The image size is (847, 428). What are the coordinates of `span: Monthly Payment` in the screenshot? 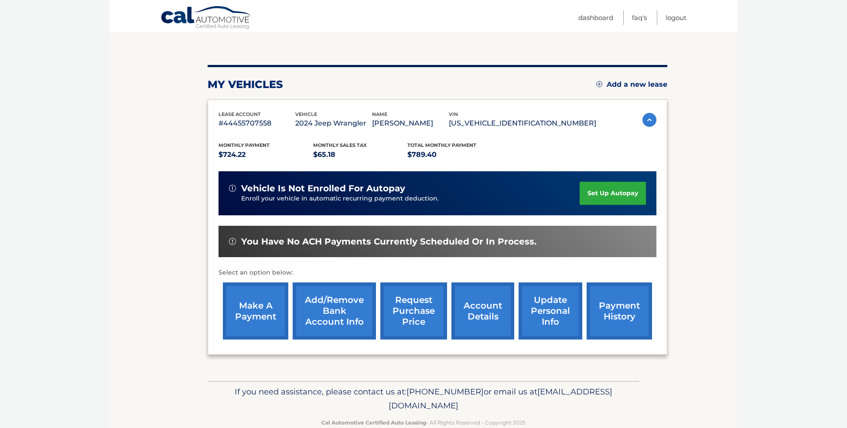 It's located at (244, 145).